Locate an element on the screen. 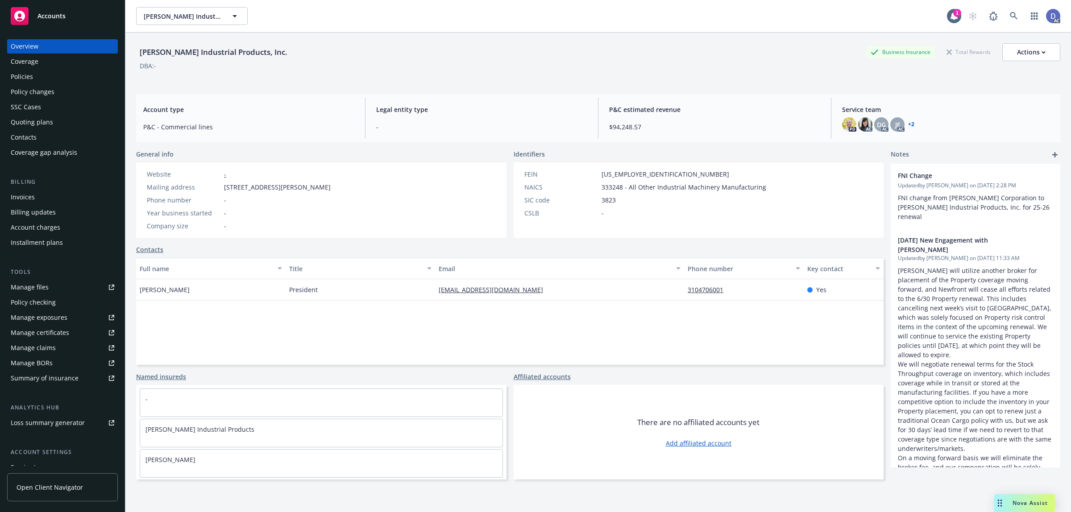  div: Billing updates is located at coordinates (33, 212).